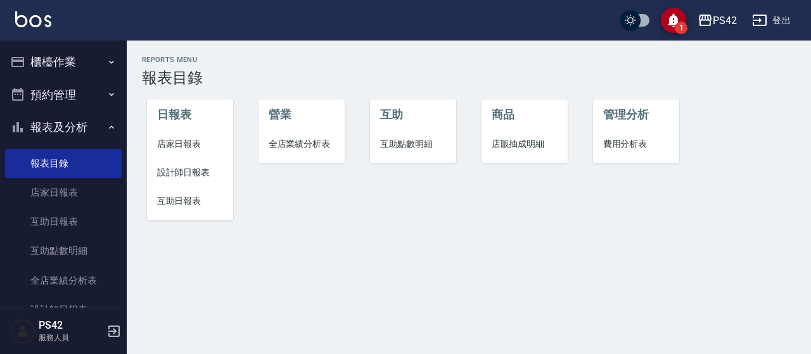 Image resolution: width=811 pixels, height=354 pixels. I want to click on button: 預約管理, so click(63, 95).